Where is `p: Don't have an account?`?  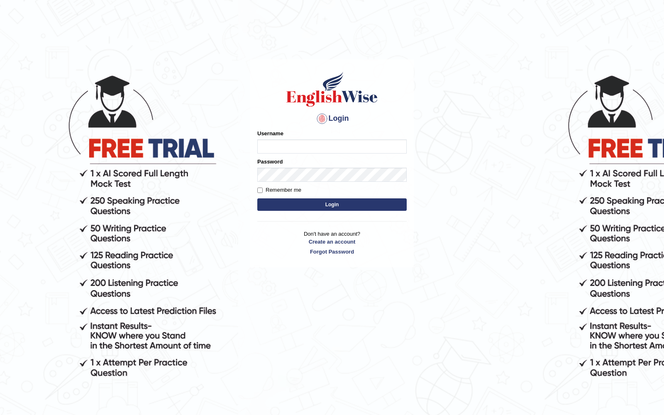 p: Don't have an account? is located at coordinates (332, 243).